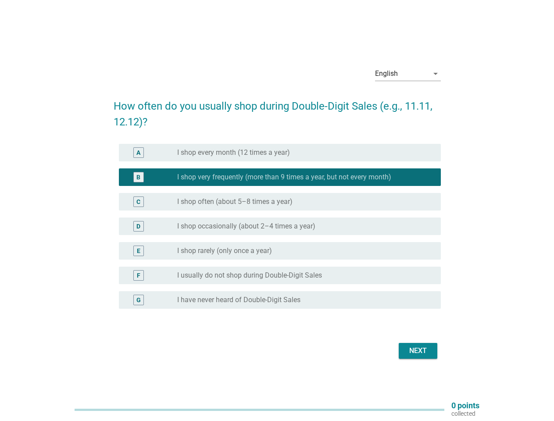 This screenshot has height=421, width=554. Describe the element at coordinates (235, 202) in the screenshot. I see `label: I shop often (about 5–8 times a year)` at that location.